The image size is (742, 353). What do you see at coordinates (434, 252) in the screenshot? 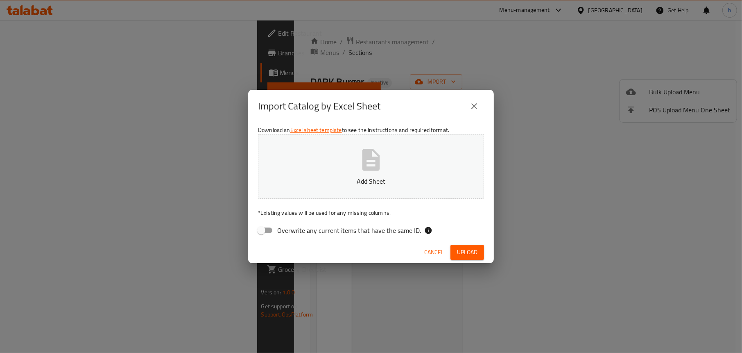
I see `button: Cancel` at bounding box center [434, 252].